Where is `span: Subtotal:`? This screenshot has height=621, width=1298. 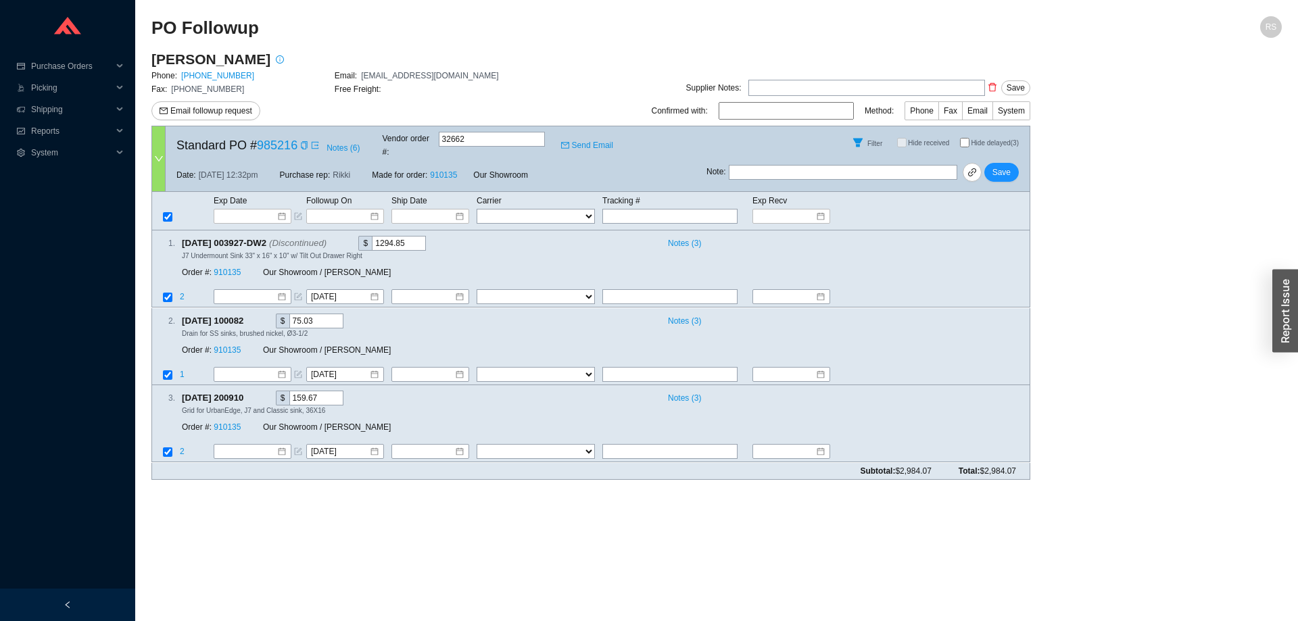 span: Subtotal: is located at coordinates (895, 471).